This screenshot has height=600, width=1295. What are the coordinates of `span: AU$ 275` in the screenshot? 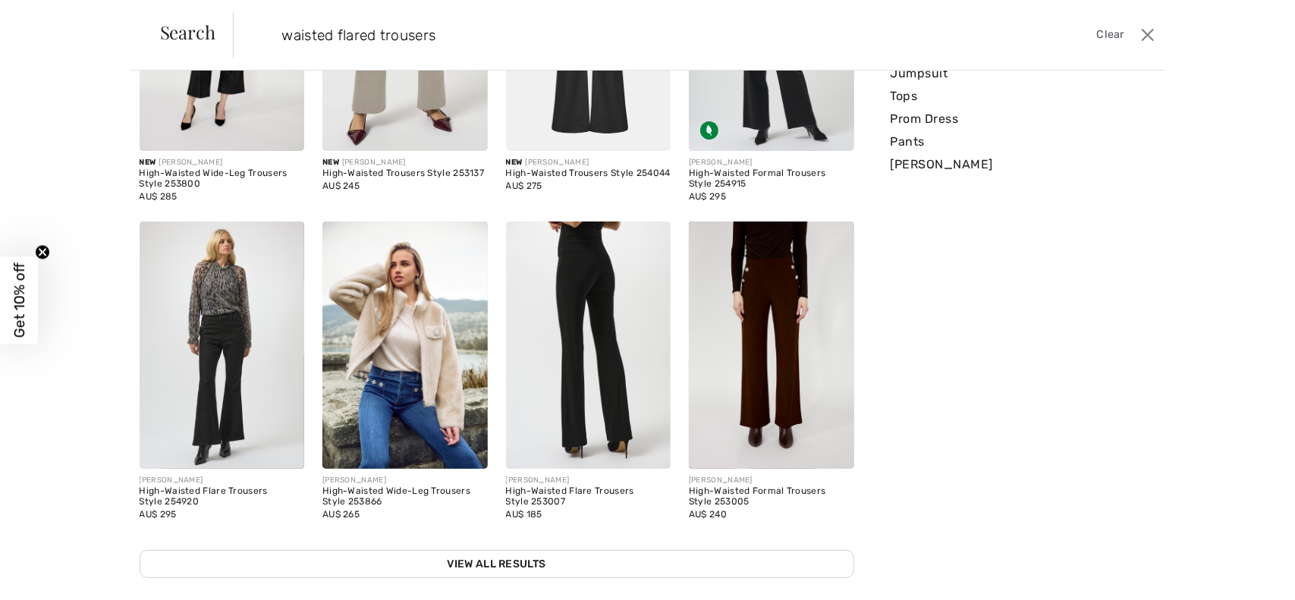 It's located at (524, 186).